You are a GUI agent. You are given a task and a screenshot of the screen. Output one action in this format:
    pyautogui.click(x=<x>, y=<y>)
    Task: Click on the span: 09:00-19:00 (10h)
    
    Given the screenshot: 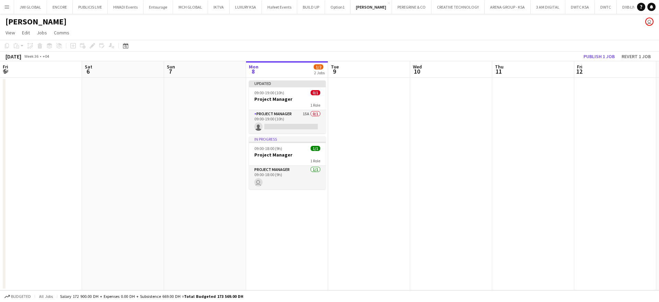 What is the action you would take?
    pyautogui.click(x=269, y=92)
    